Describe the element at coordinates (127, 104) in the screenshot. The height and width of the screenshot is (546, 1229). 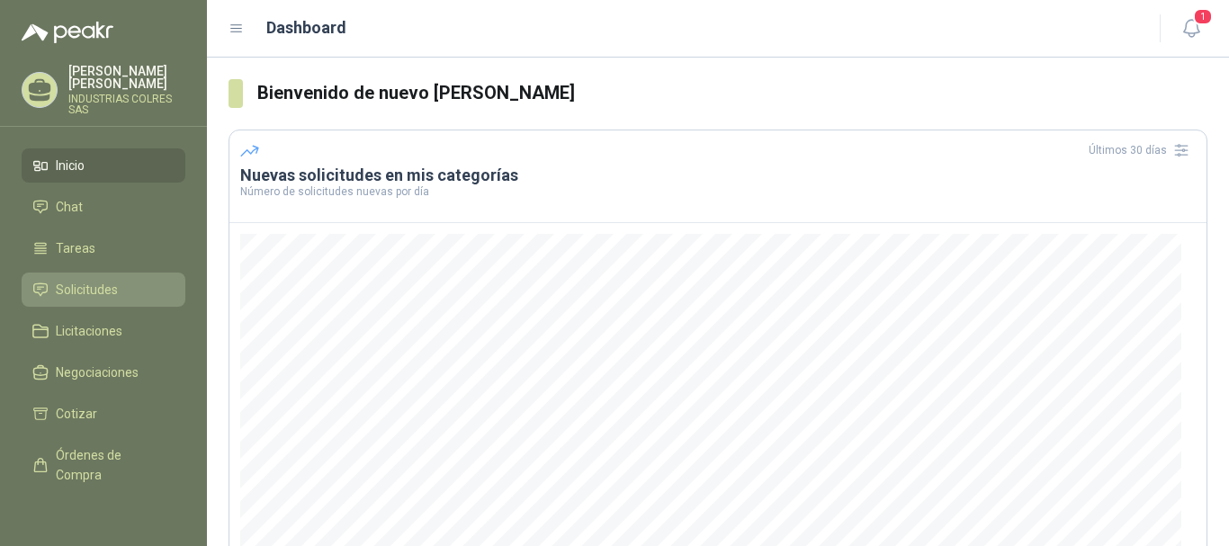
I see `p: INDUSTRIAS COLRES SAS` at that location.